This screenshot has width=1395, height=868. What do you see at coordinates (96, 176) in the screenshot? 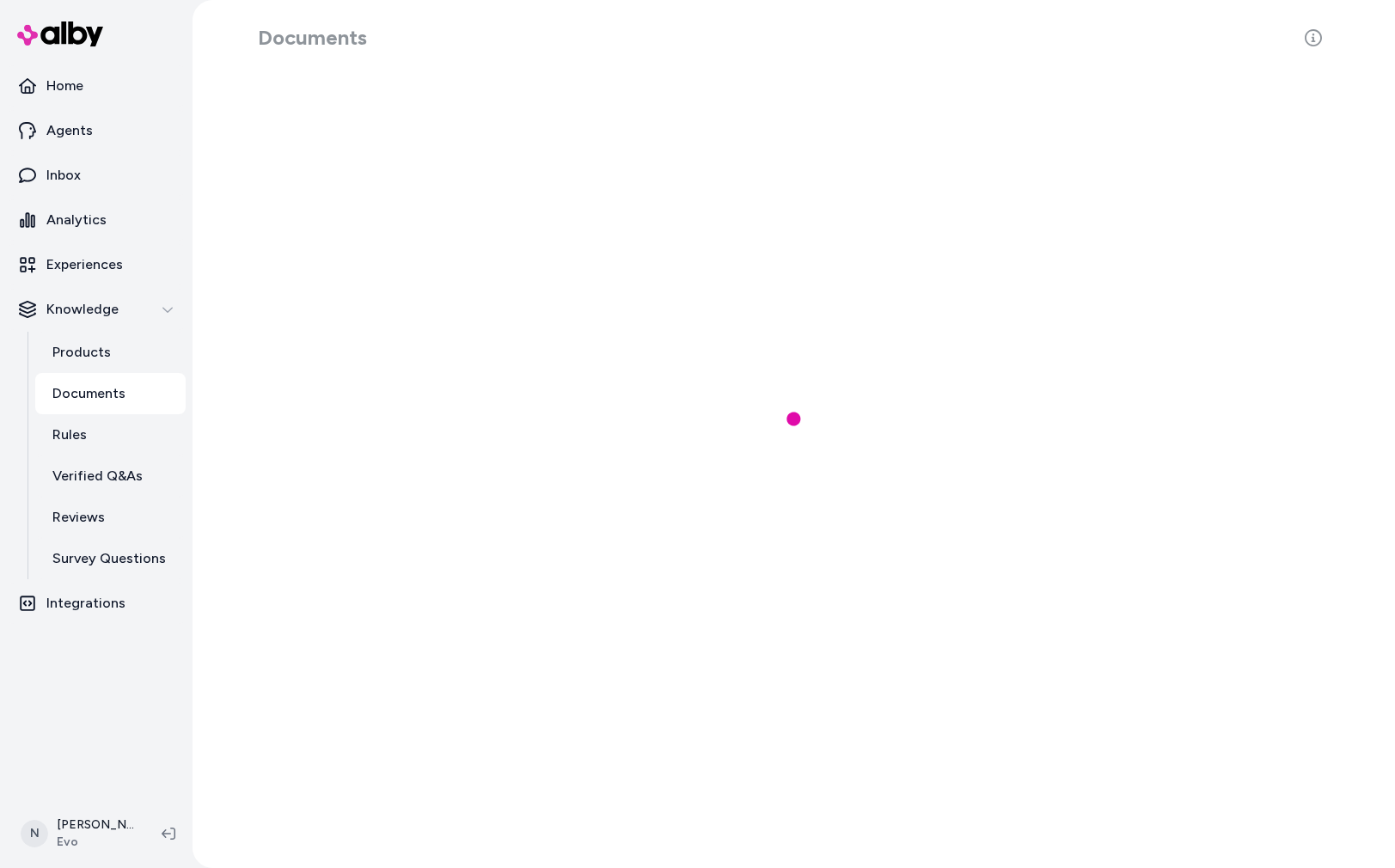
I see `a: Inbox` at bounding box center [96, 176].